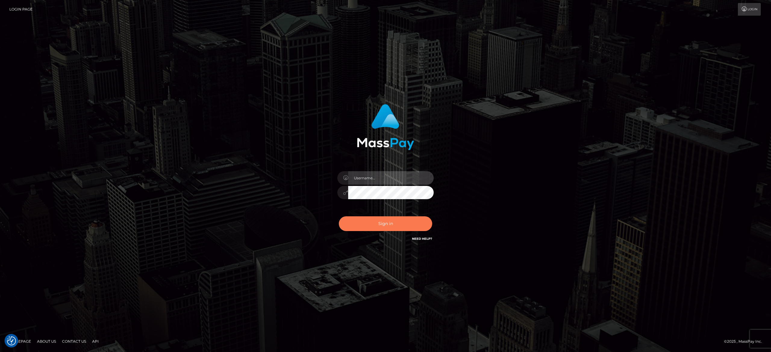 This screenshot has height=352, width=771. What do you see at coordinates (385, 224) in the screenshot?
I see `button: Sign in` at bounding box center [385, 224].